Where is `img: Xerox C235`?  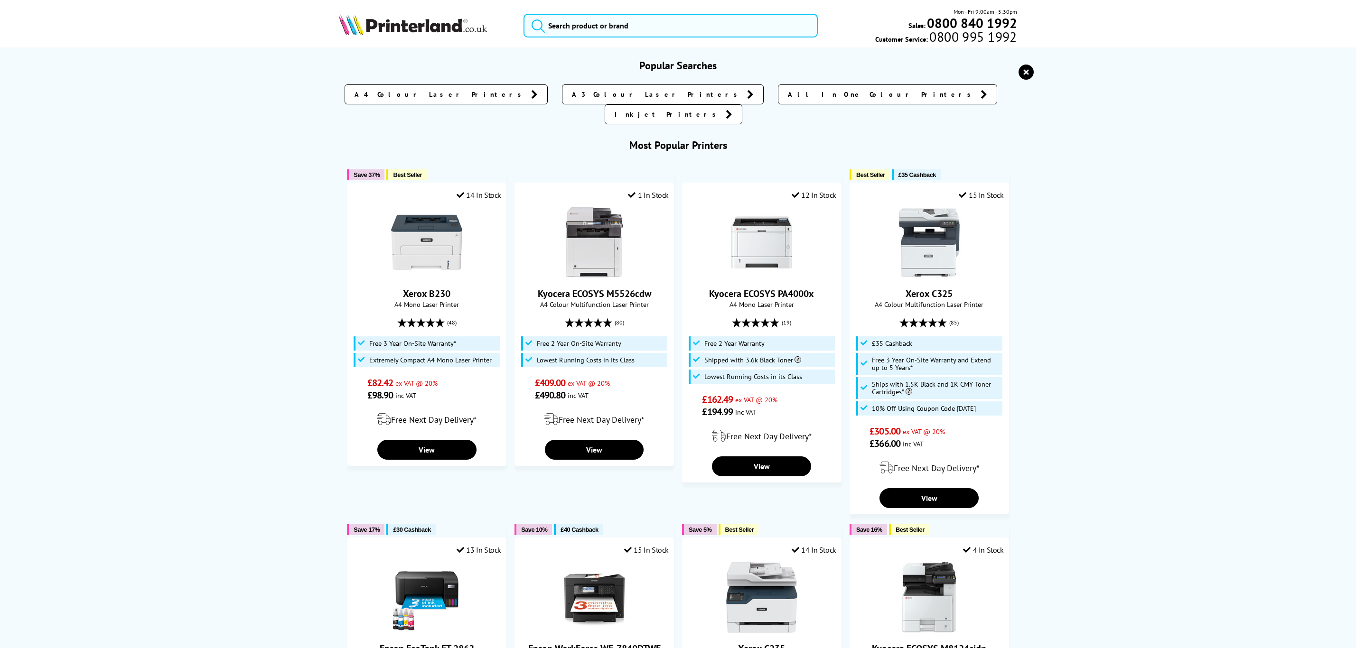 img: Xerox C235 is located at coordinates (762, 597).